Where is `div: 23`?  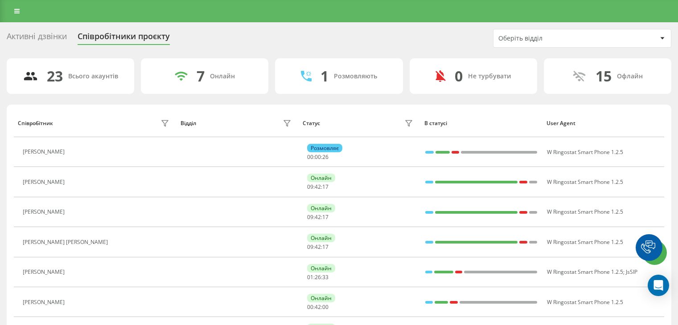 div: 23 is located at coordinates (55, 76).